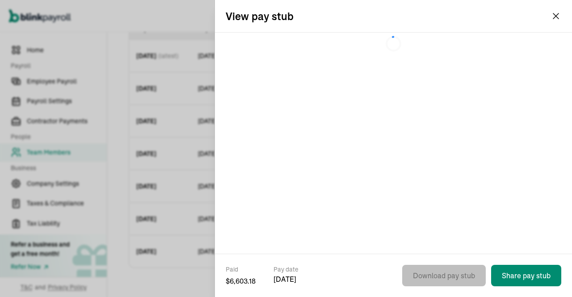  I want to click on span: Paid, so click(240, 269).